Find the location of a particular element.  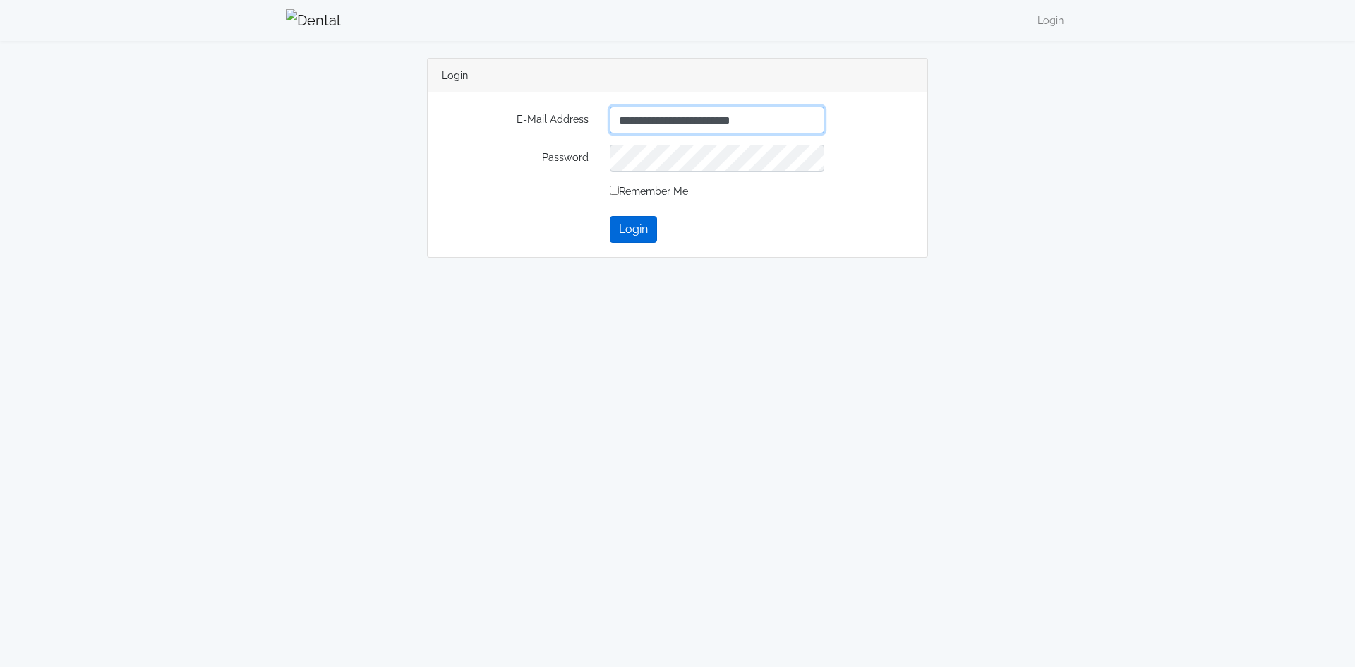

div: Login is located at coordinates (678, 76).